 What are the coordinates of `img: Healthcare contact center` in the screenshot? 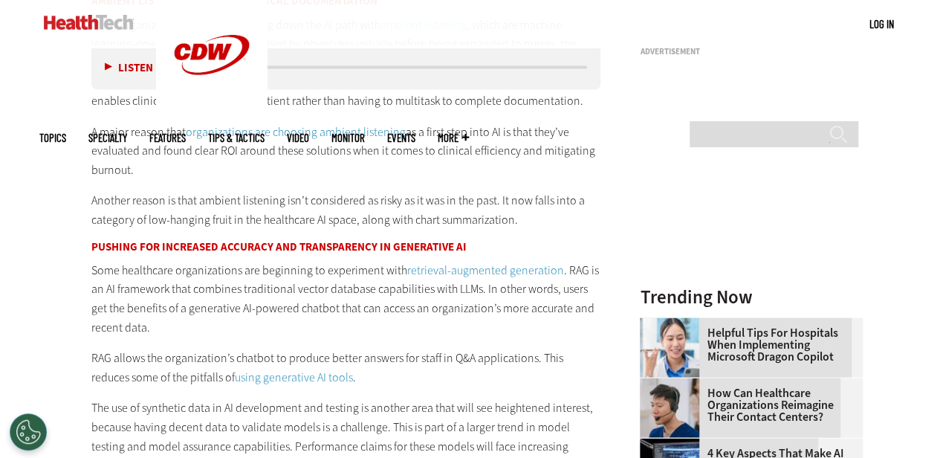 It's located at (670, 408).